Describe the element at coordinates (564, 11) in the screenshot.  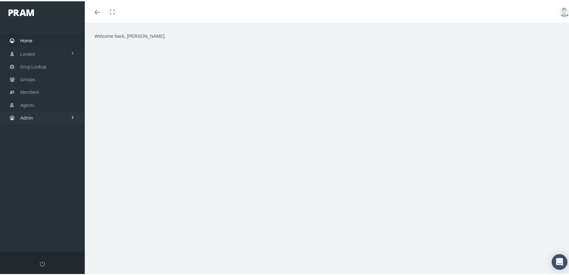
I see `img: user-placeholder.jpg` at that location.